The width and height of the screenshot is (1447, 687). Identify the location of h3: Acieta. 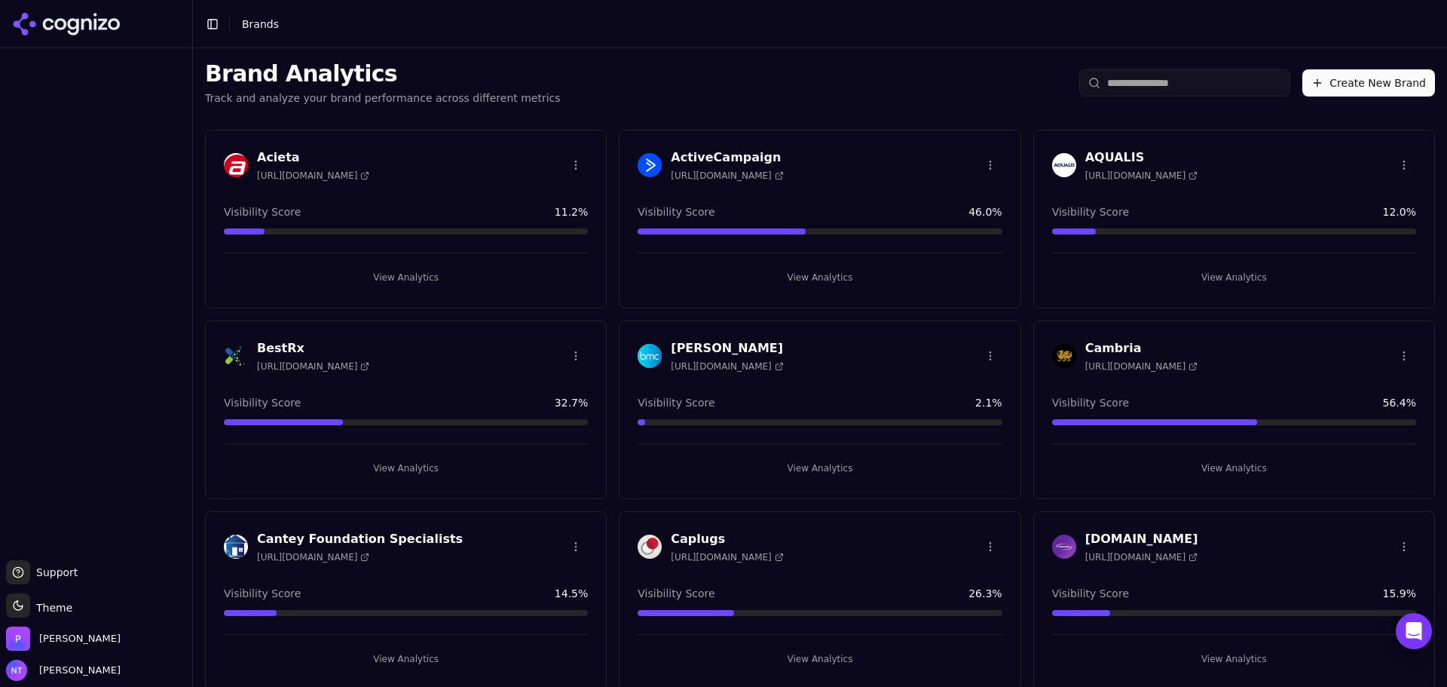
(313, 158).